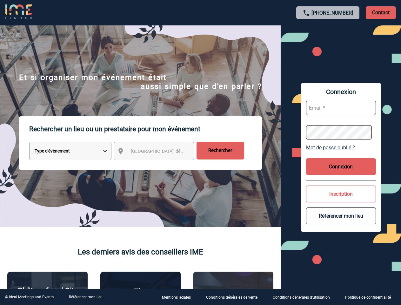 The height and width of the screenshot is (305, 401). Describe the element at coordinates (233, 292) in the screenshot. I see `p: Agence 2ISD` at that location.